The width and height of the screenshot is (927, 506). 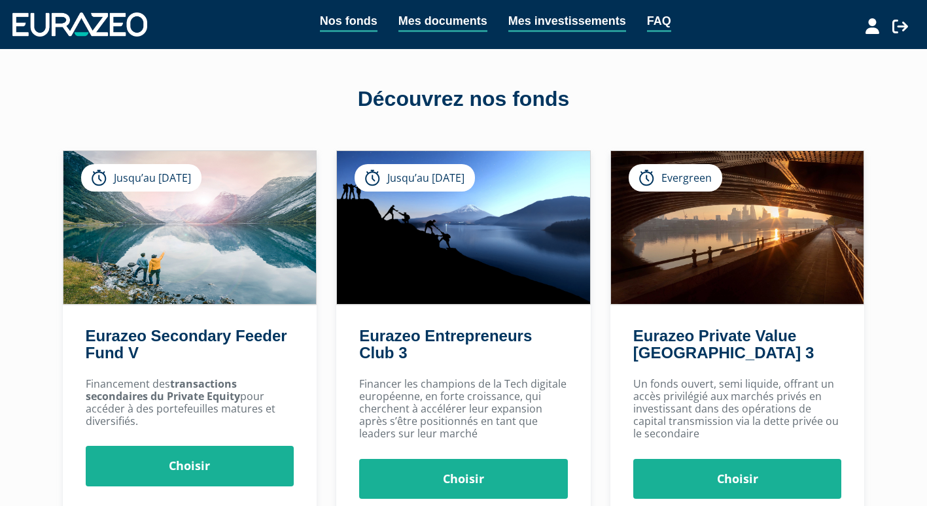 I want to click on img: Eurazeo Private Value Europe 3, so click(x=737, y=228).